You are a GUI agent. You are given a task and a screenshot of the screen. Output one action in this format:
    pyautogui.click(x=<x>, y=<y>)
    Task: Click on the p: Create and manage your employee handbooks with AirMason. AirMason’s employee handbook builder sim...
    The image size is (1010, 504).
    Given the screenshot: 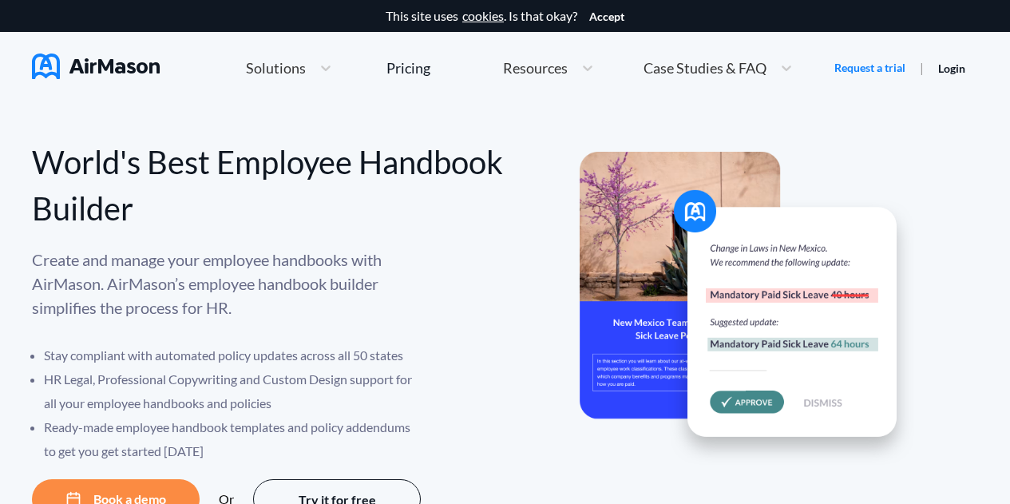 What is the action you would take?
    pyautogui.click(x=227, y=283)
    